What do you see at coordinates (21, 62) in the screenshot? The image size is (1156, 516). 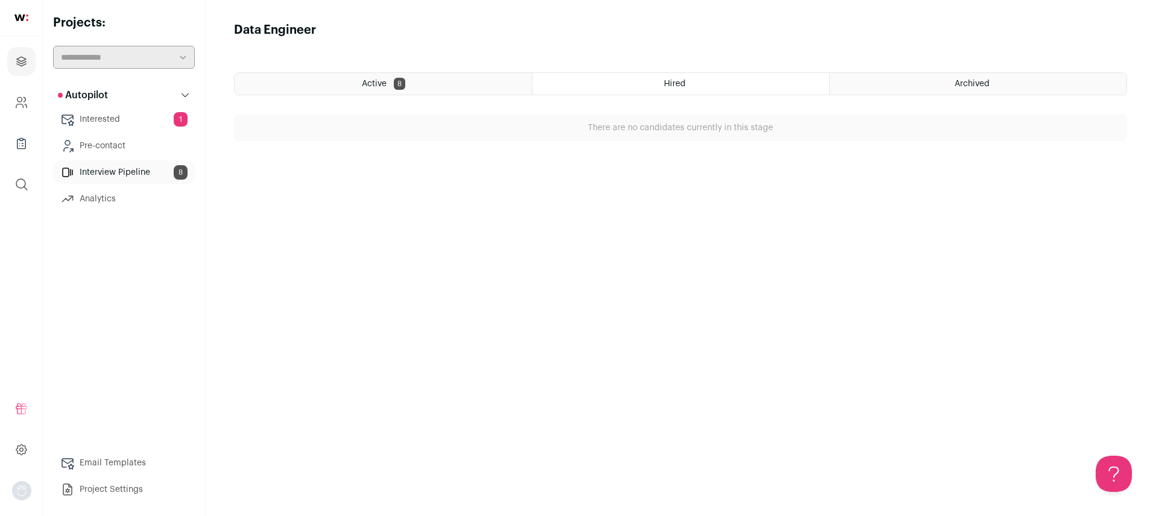 I see `a: Projects` at bounding box center [21, 62].